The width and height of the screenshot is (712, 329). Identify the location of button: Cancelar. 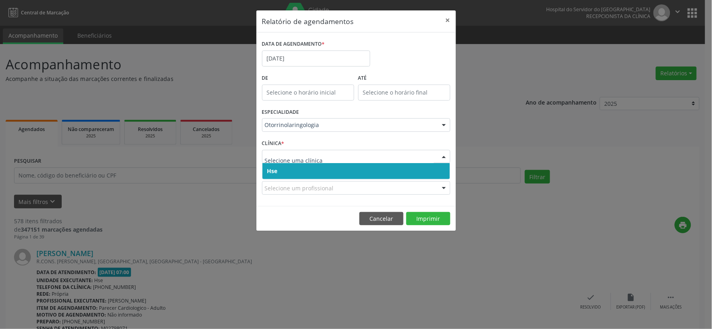
(381, 219).